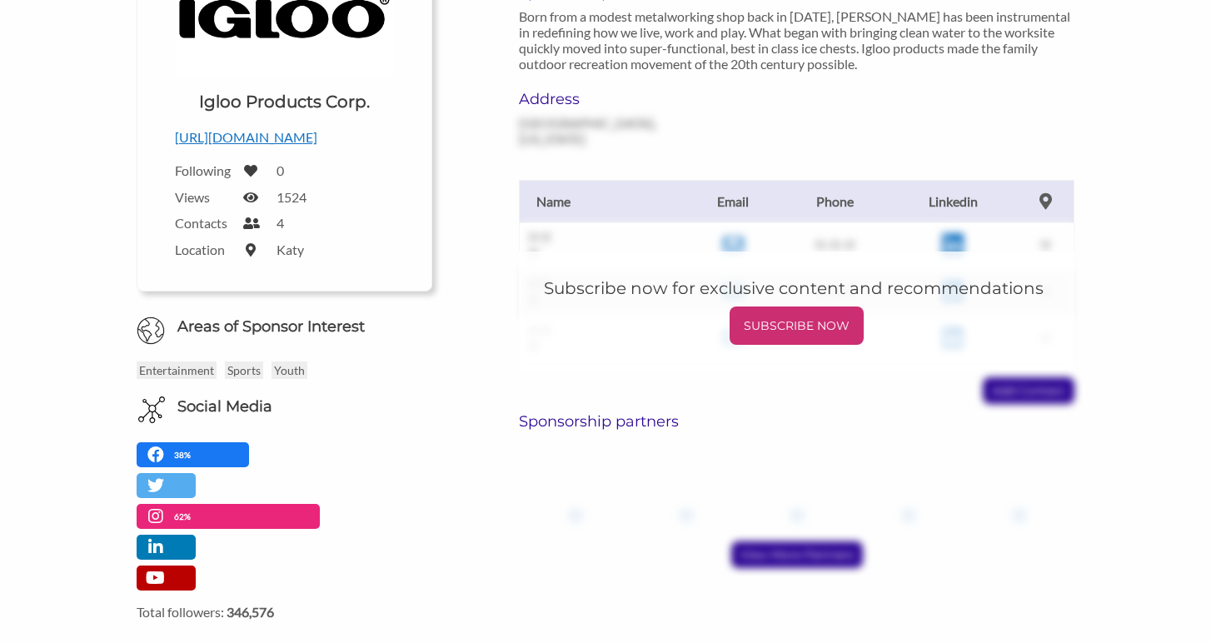 The image size is (1211, 643). Describe the element at coordinates (603, 99) in the screenshot. I see `h6: Address` at that location.